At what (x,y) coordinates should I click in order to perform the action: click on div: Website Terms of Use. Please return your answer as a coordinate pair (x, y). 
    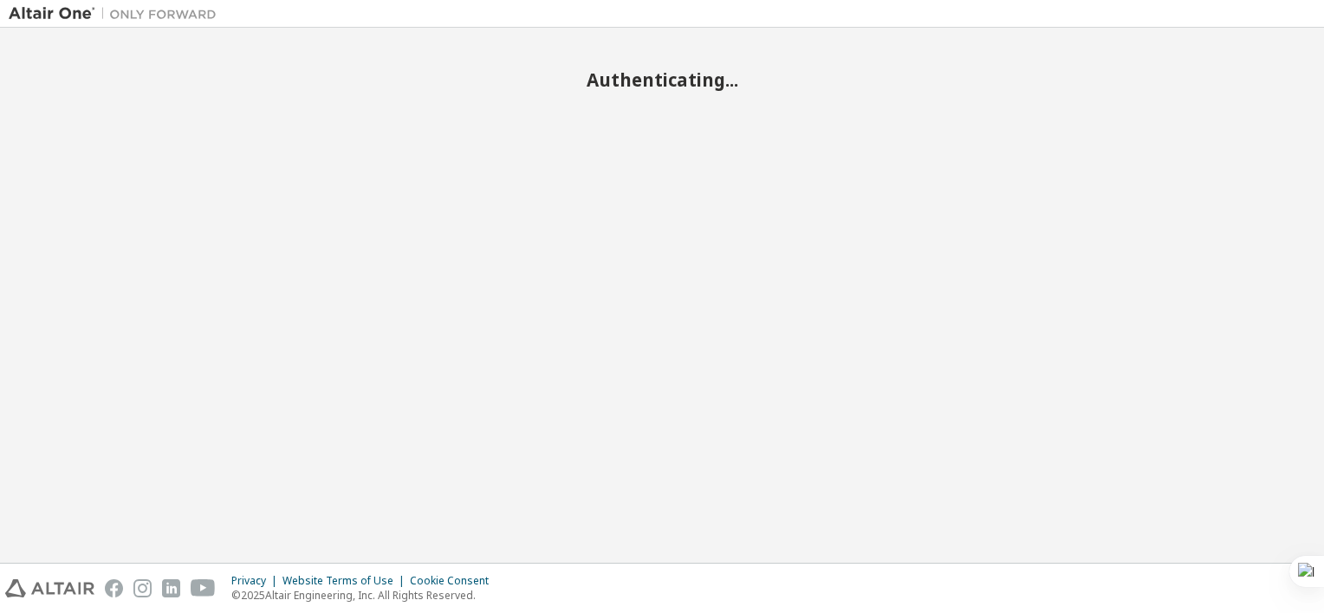
    Looking at the image, I should click on (346, 581).